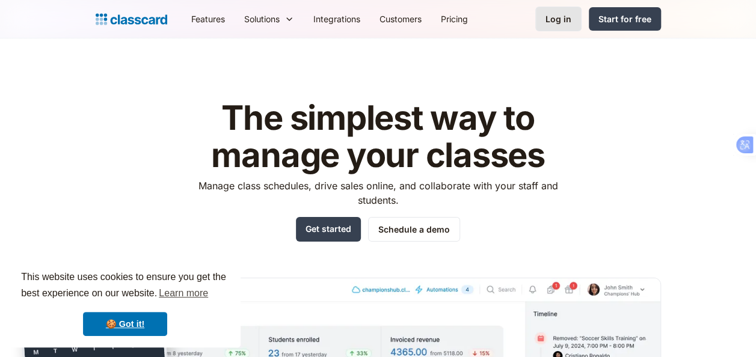 Image resolution: width=756 pixels, height=357 pixels. Describe the element at coordinates (337, 19) in the screenshot. I see `a: Integrations` at that location.